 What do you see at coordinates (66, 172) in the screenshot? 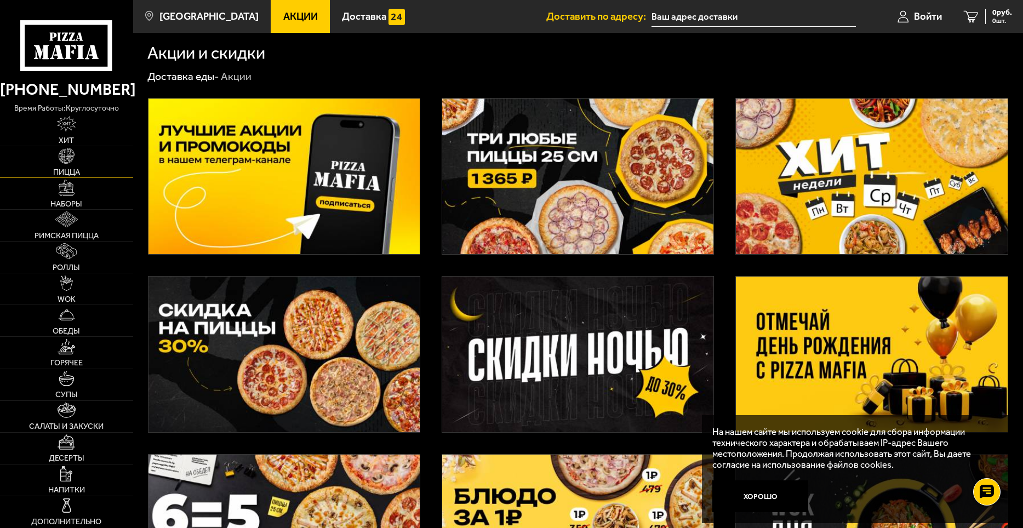
I see `span: Пицца` at bounding box center [66, 172].